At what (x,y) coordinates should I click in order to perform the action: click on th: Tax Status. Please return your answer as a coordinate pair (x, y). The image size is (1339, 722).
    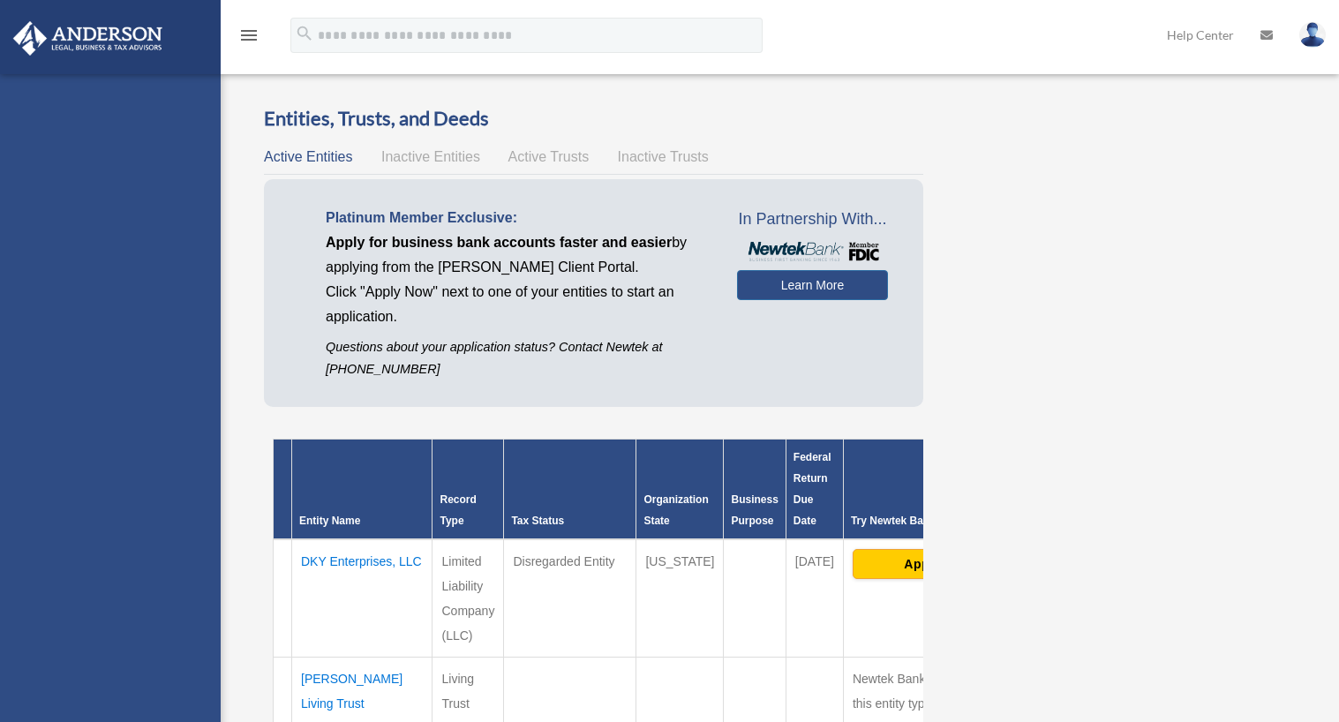
    Looking at the image, I should click on (570, 490).